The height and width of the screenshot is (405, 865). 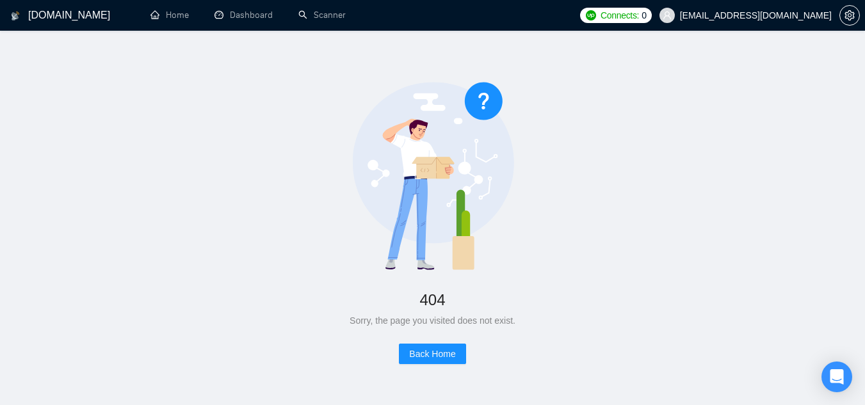 What do you see at coordinates (170, 15) in the screenshot?
I see `a: homeHome` at bounding box center [170, 15].